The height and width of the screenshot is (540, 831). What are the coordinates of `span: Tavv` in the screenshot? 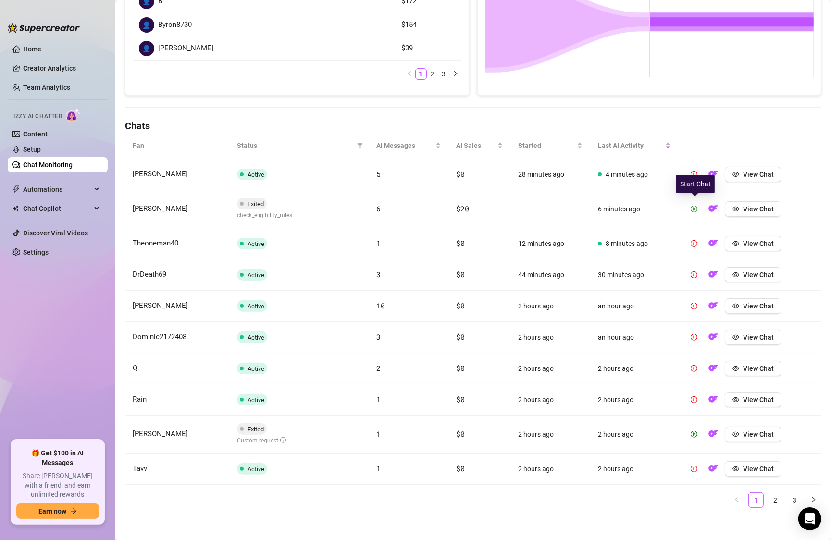 It's located at (140, 469).